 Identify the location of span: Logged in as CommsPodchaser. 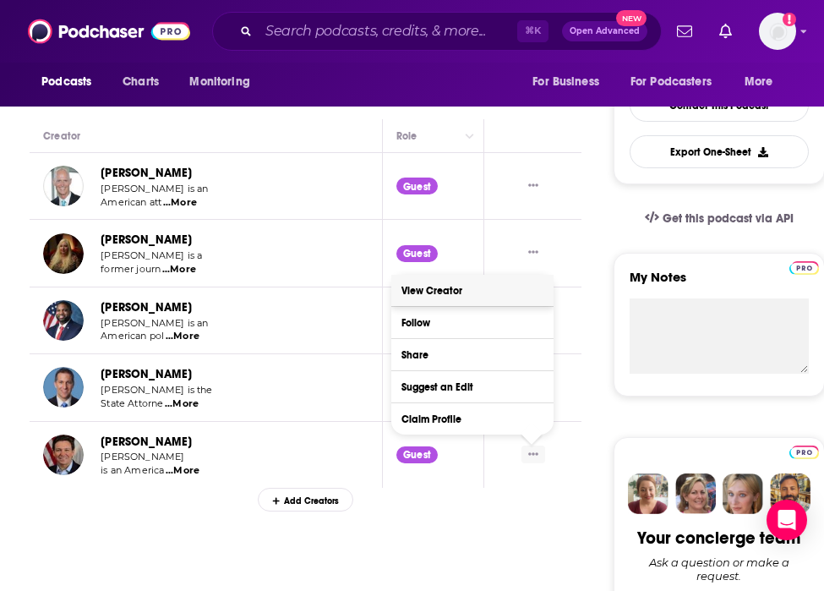
(778, 31).